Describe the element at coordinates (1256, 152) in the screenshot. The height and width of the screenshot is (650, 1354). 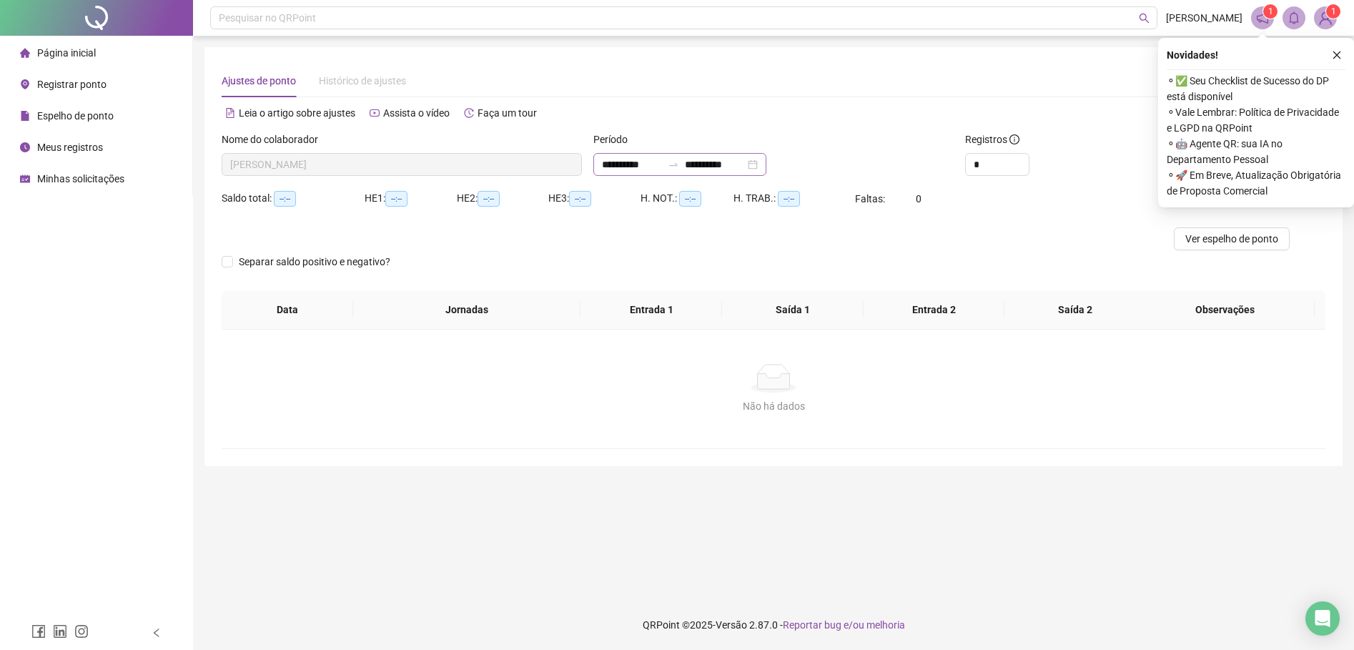
I see `span: ⚬ 🤖 Agente QR: sua IA no Departamento Pessoal` at that location.